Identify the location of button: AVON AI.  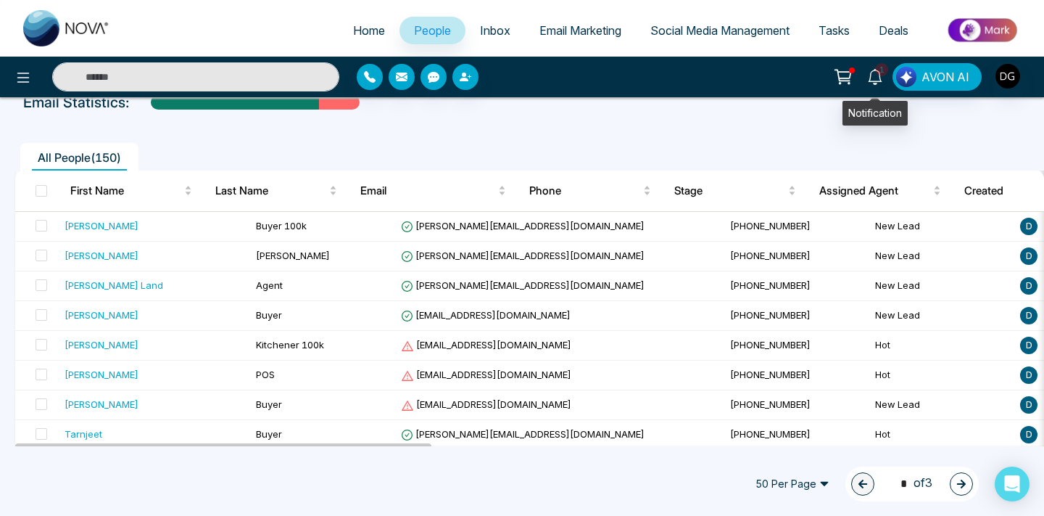
(937, 77).